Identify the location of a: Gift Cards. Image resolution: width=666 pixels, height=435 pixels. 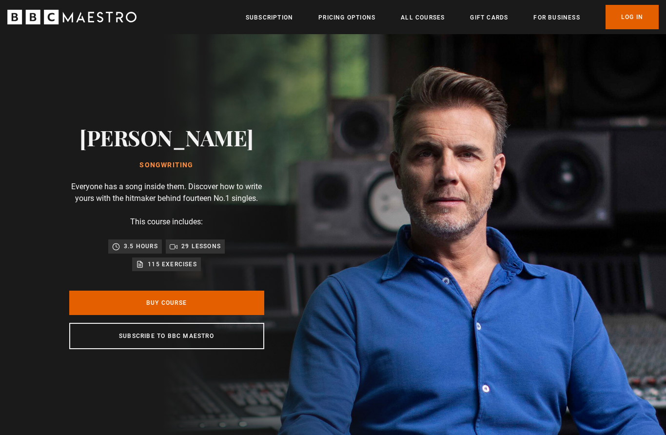
(489, 18).